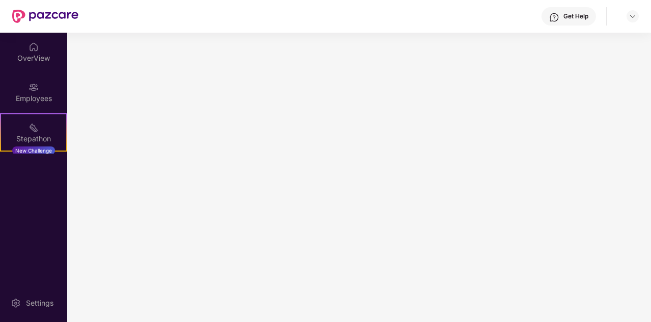  What do you see at coordinates (34, 47) in the screenshot?
I see `img: svg+xml;base64,PHN2ZyBpZD0iSG9tZSIgeG1sbnM9Imh0dHA6Ly93d3cudzMub3JnLzIwMDAvc3ZnIiB3aWR0aD0iMjAiIG...` at bounding box center [34, 47].